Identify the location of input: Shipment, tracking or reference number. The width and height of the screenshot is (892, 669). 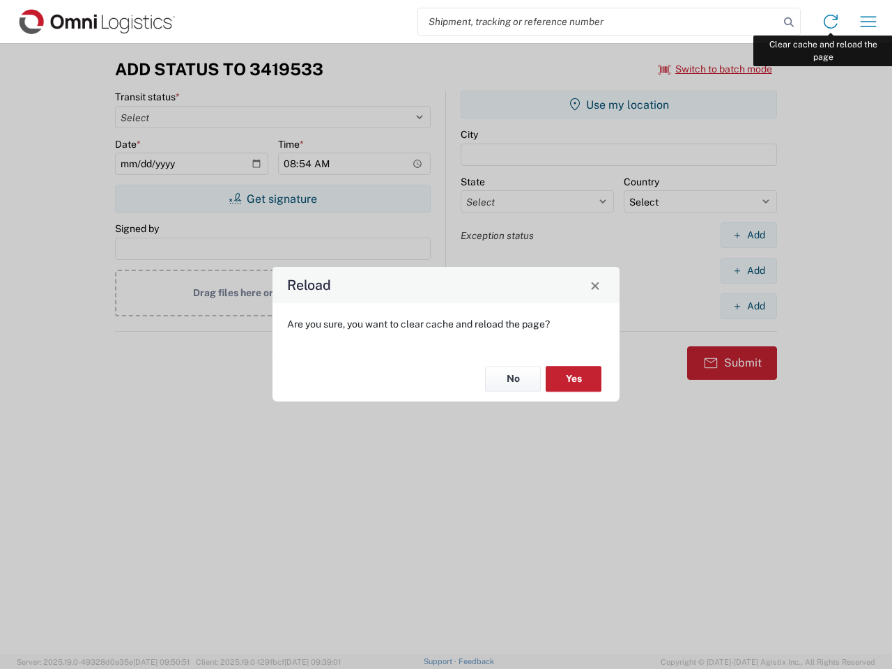
(598, 22).